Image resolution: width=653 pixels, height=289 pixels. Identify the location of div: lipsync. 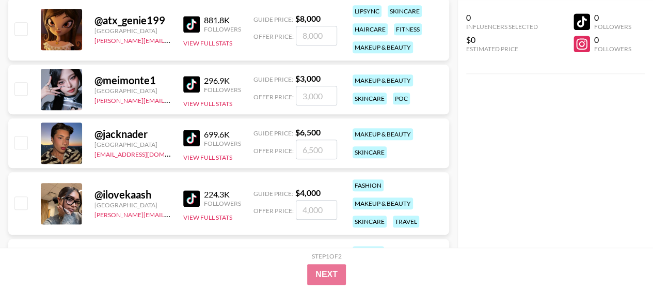
(367, 11).